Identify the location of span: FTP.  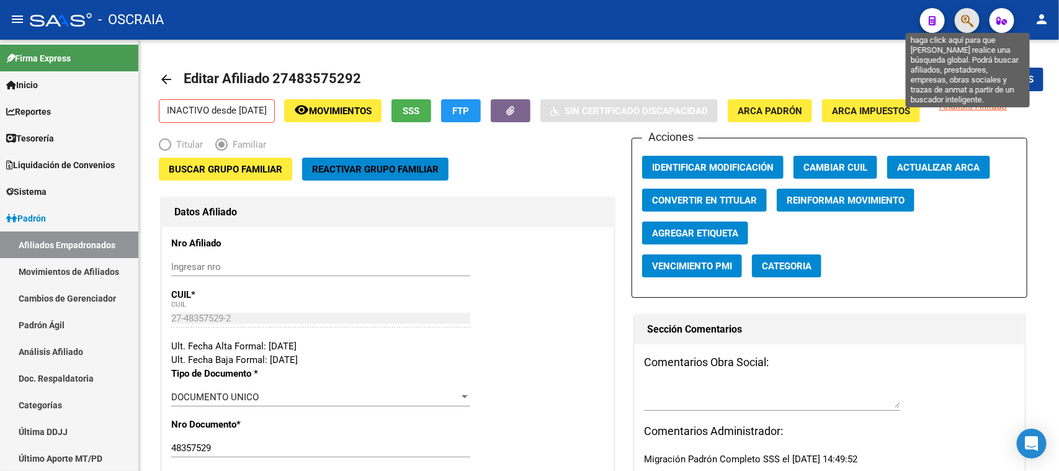
(461, 111).